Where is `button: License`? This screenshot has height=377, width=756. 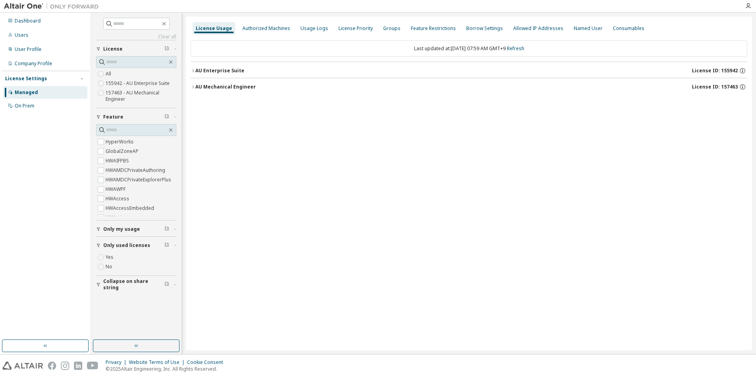 button: License is located at coordinates (136, 49).